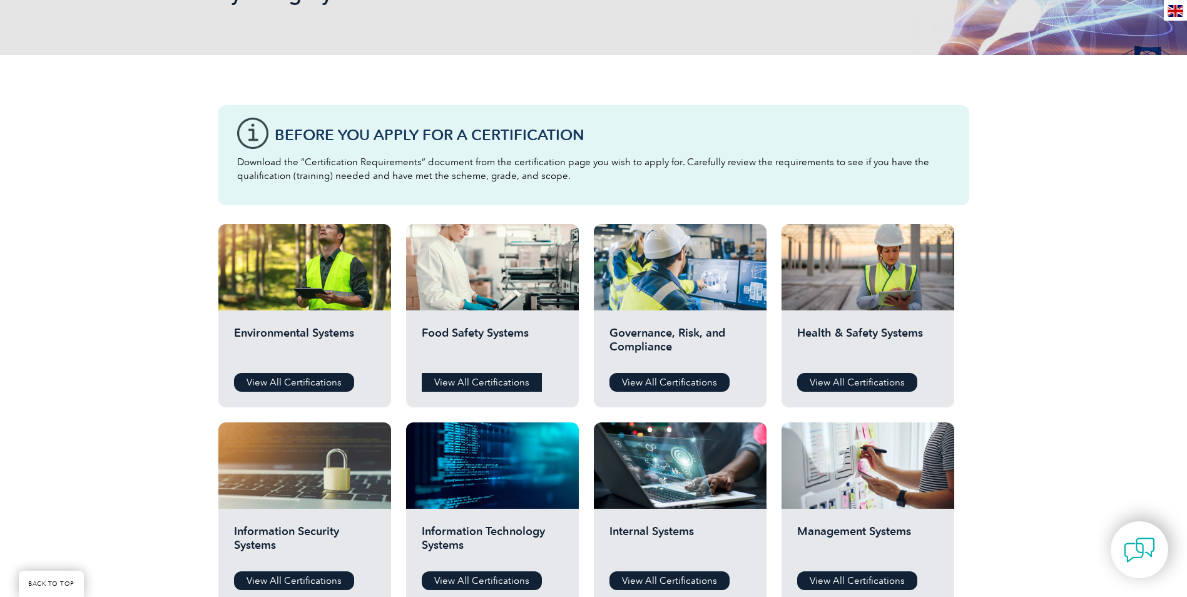 This screenshot has width=1187, height=597. What do you see at coordinates (492, 543) in the screenshot?
I see `h2: Information Technology Systems` at bounding box center [492, 543].